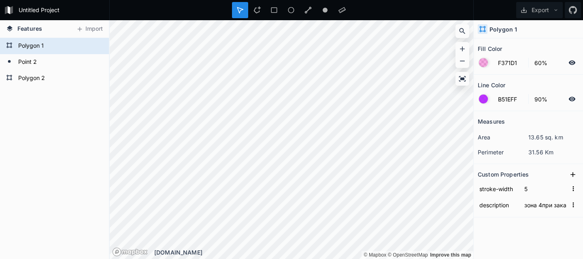 The width and height of the screenshot is (583, 259). I want to click on h4: Polygon 1, so click(503, 29).